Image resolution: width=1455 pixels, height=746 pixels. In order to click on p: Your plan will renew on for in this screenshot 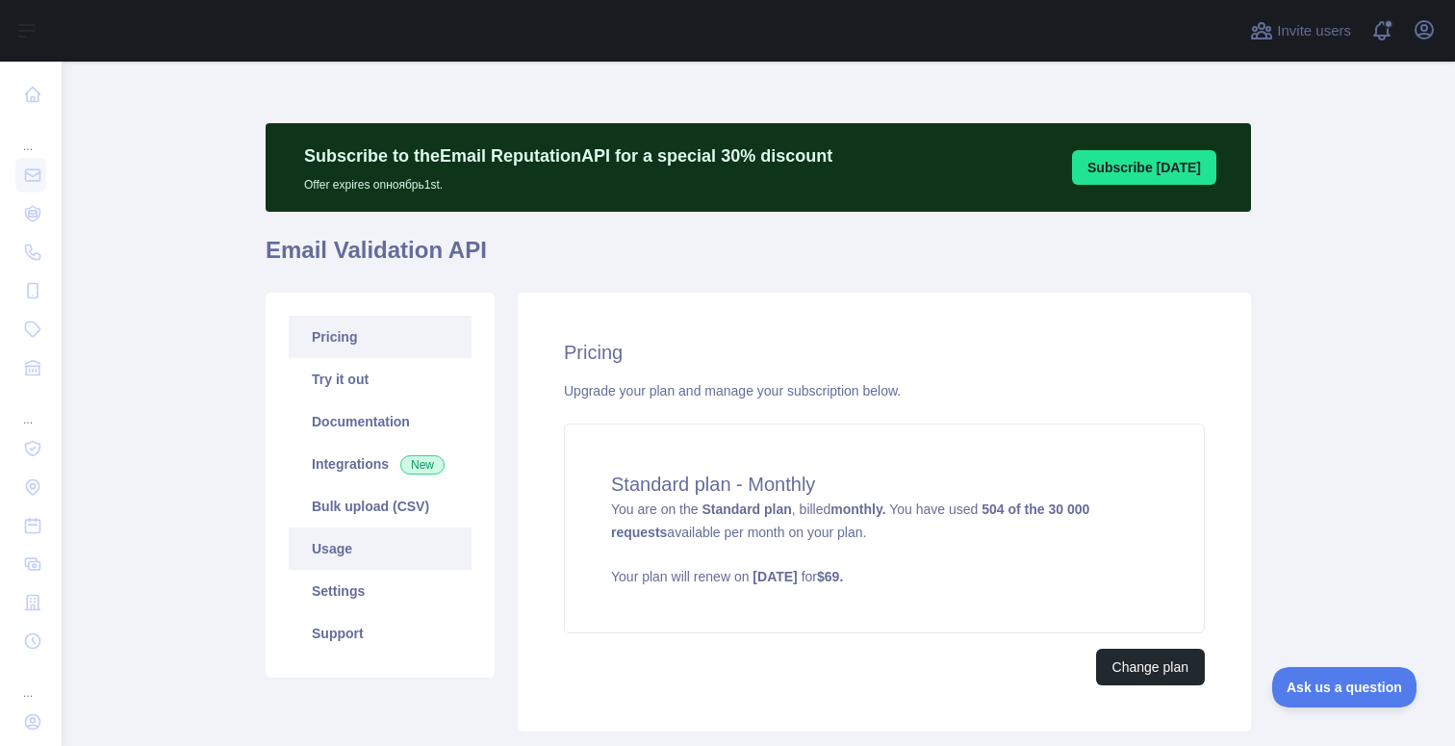, I will do `click(884, 576)`.